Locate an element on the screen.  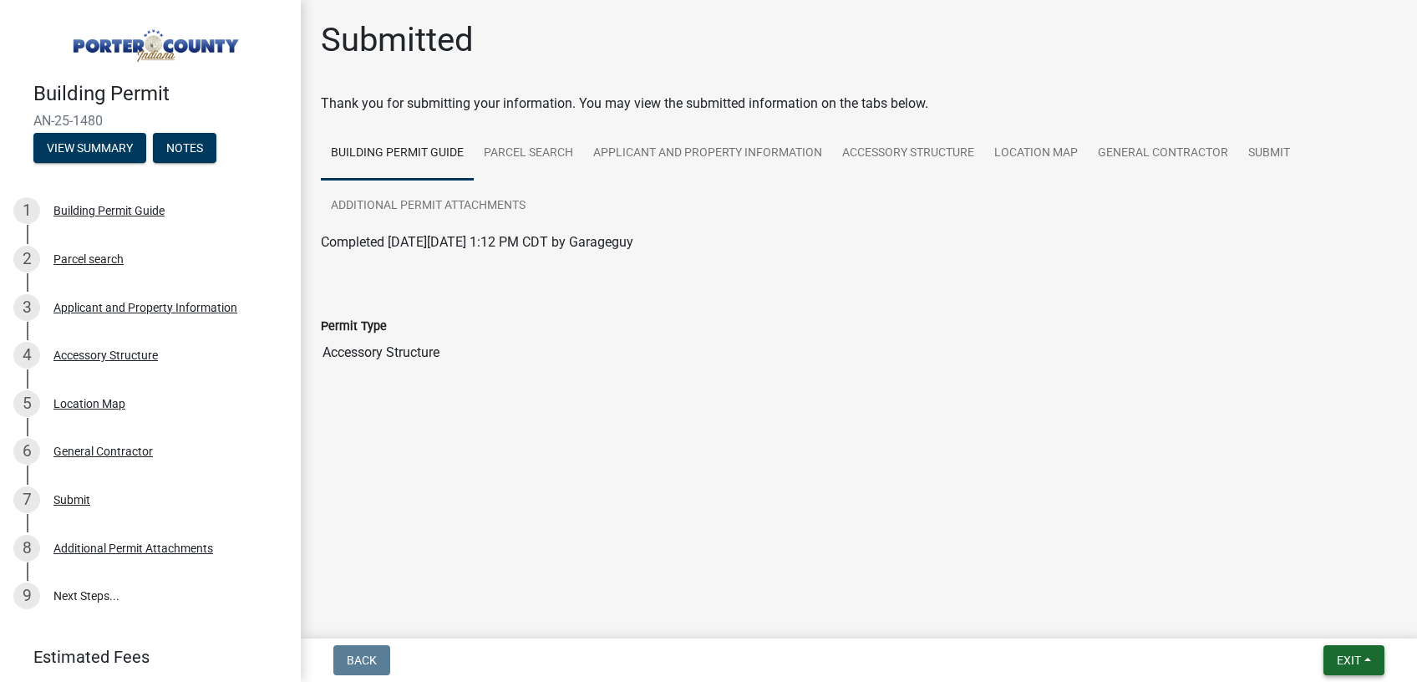
div: 7 is located at coordinates (27, 500).